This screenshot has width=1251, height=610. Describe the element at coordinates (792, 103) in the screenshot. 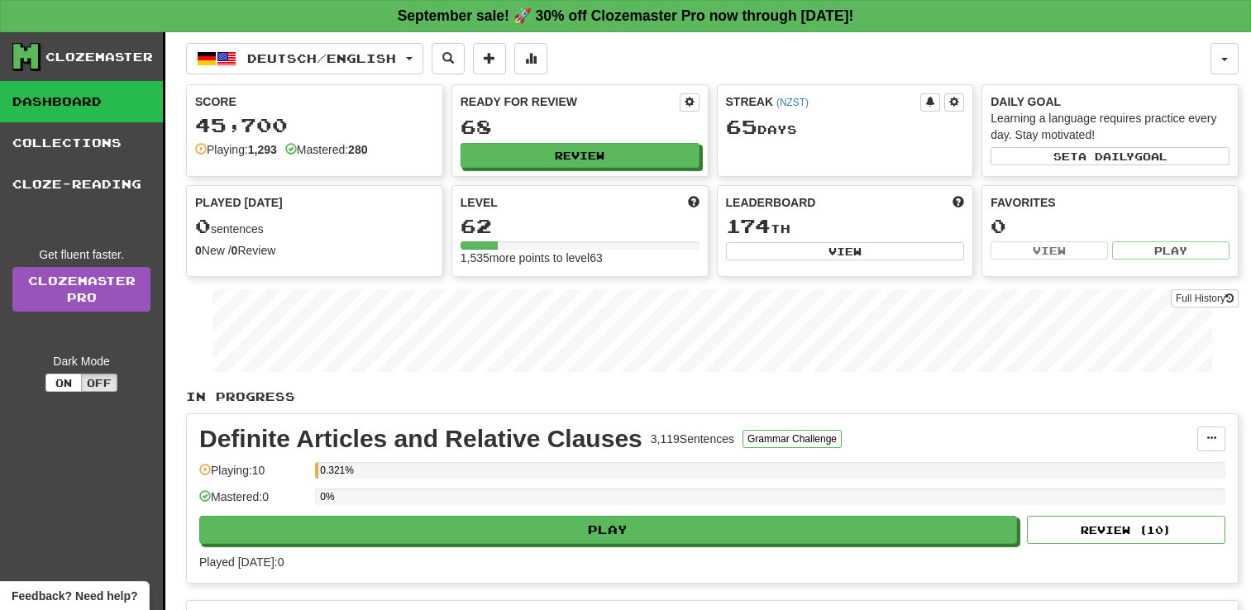

I see `a: (NZST)` at that location.